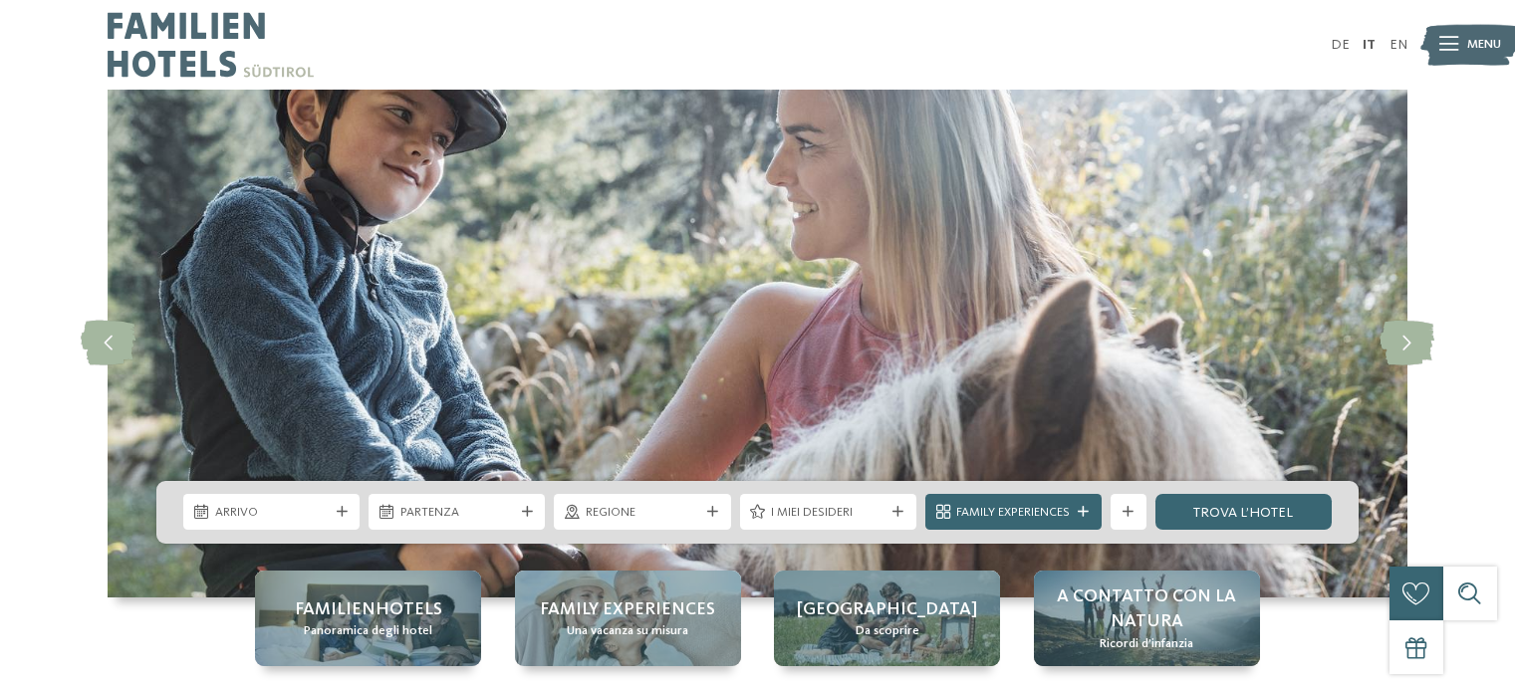  What do you see at coordinates (627, 609) in the screenshot?
I see `span: Family experiences` at bounding box center [627, 609].